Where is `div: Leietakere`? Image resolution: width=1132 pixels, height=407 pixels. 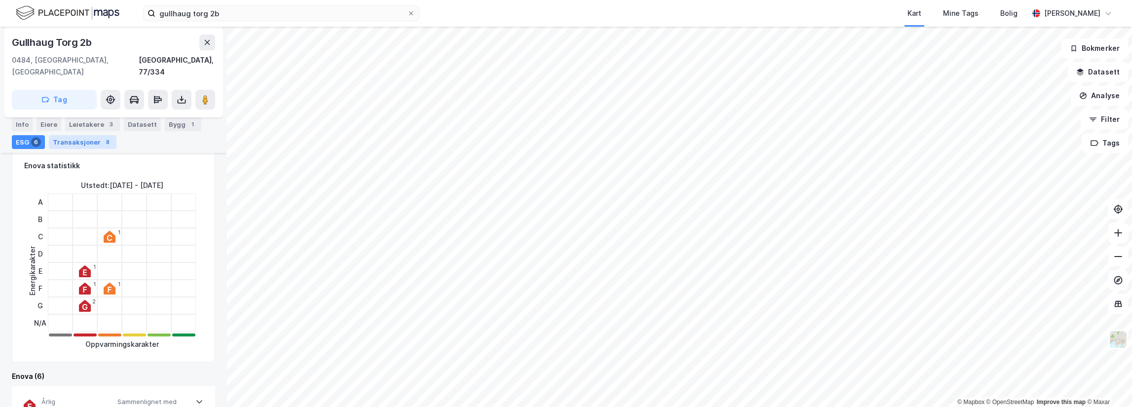 div: Leietakere is located at coordinates (92, 124).